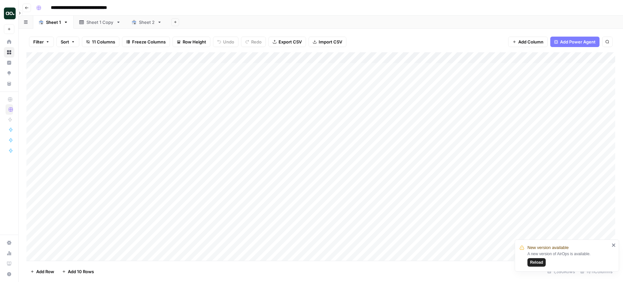 Image resolution: width=623 pixels, height=282 pixels. Describe the element at coordinates (10, 13) in the screenshot. I see `img: AO Internal Ops Logo` at that location.